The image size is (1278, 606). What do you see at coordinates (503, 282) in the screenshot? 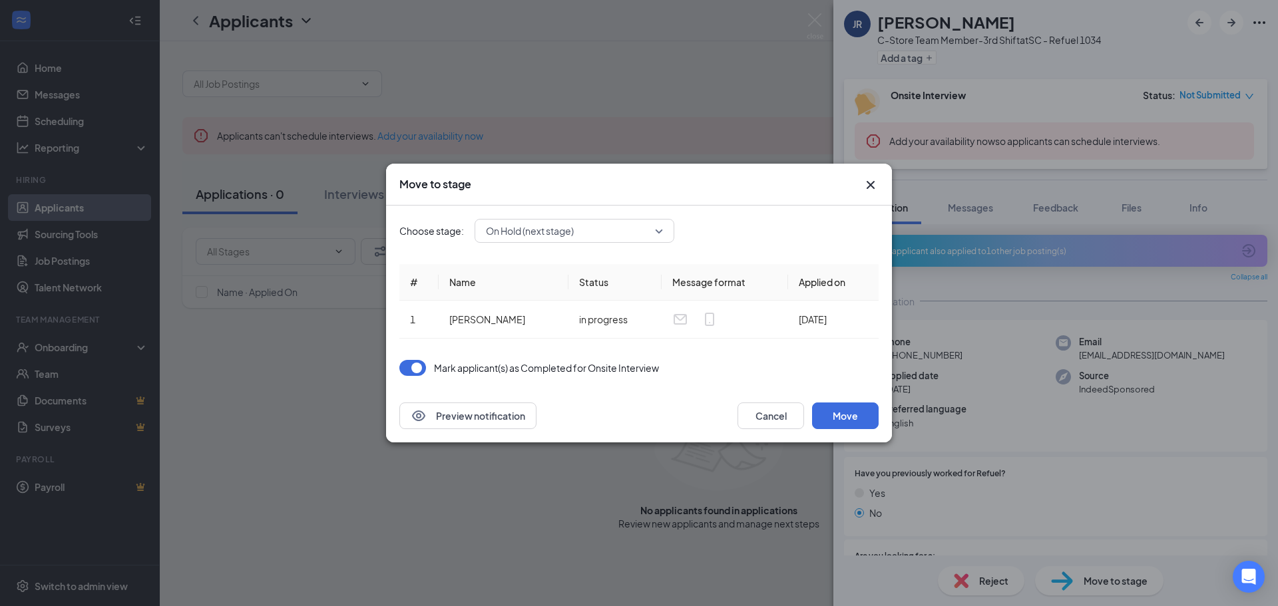
I see `th: Name` at bounding box center [503, 282].